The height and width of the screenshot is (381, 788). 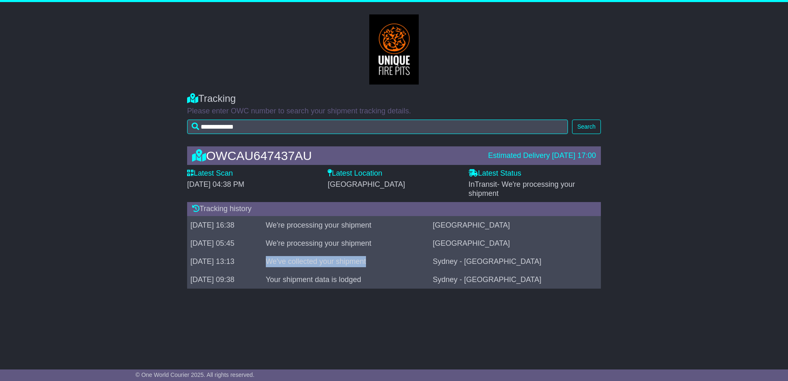 What do you see at coordinates (355, 174) in the screenshot?
I see `label: Latest Location` at bounding box center [355, 174].